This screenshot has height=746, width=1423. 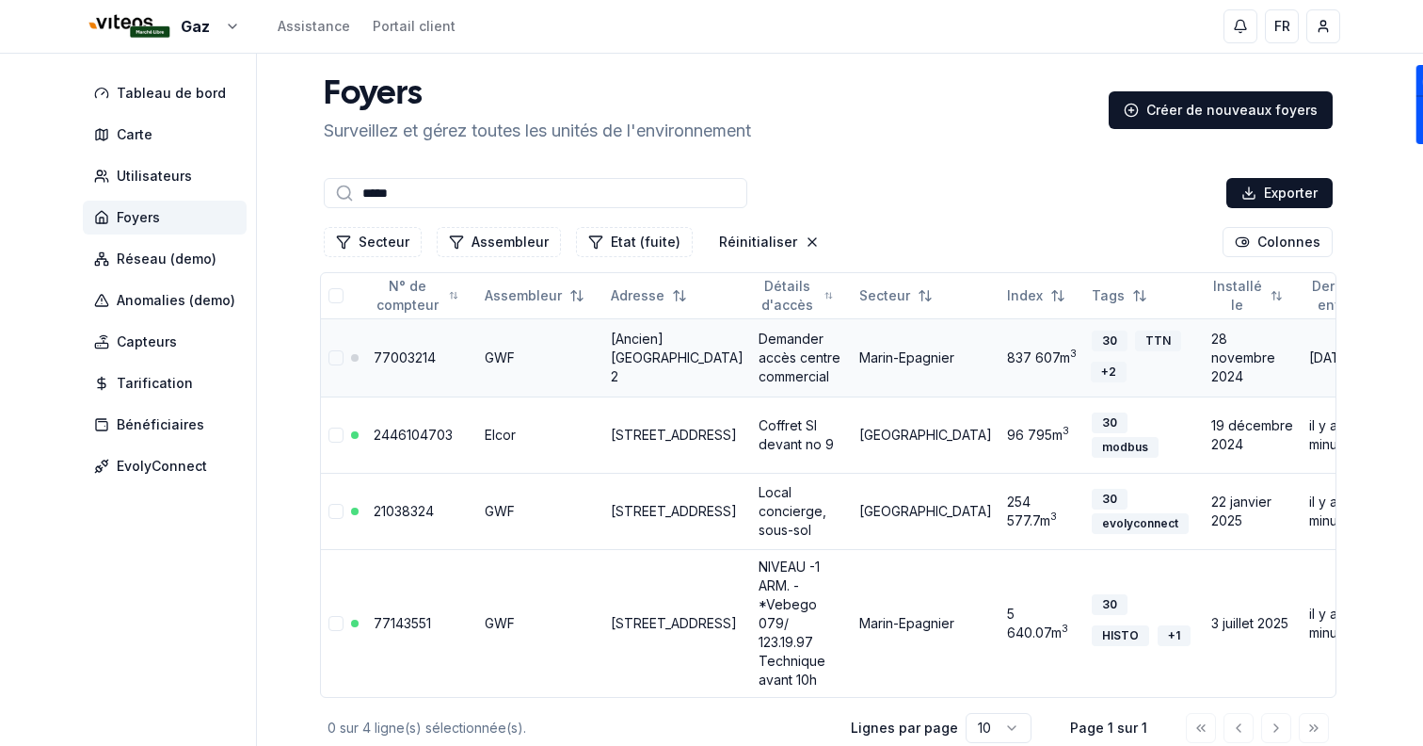 I want to click on div: 96 795 m, so click(x=1042, y=435).